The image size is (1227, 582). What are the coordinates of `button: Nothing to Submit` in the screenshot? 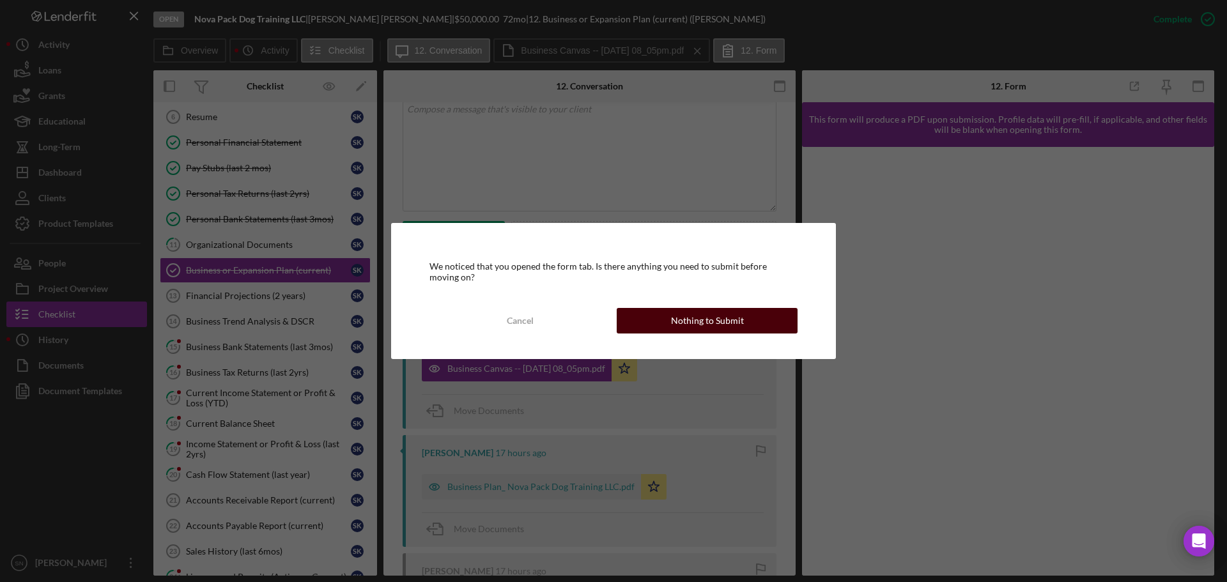 It's located at (707, 321).